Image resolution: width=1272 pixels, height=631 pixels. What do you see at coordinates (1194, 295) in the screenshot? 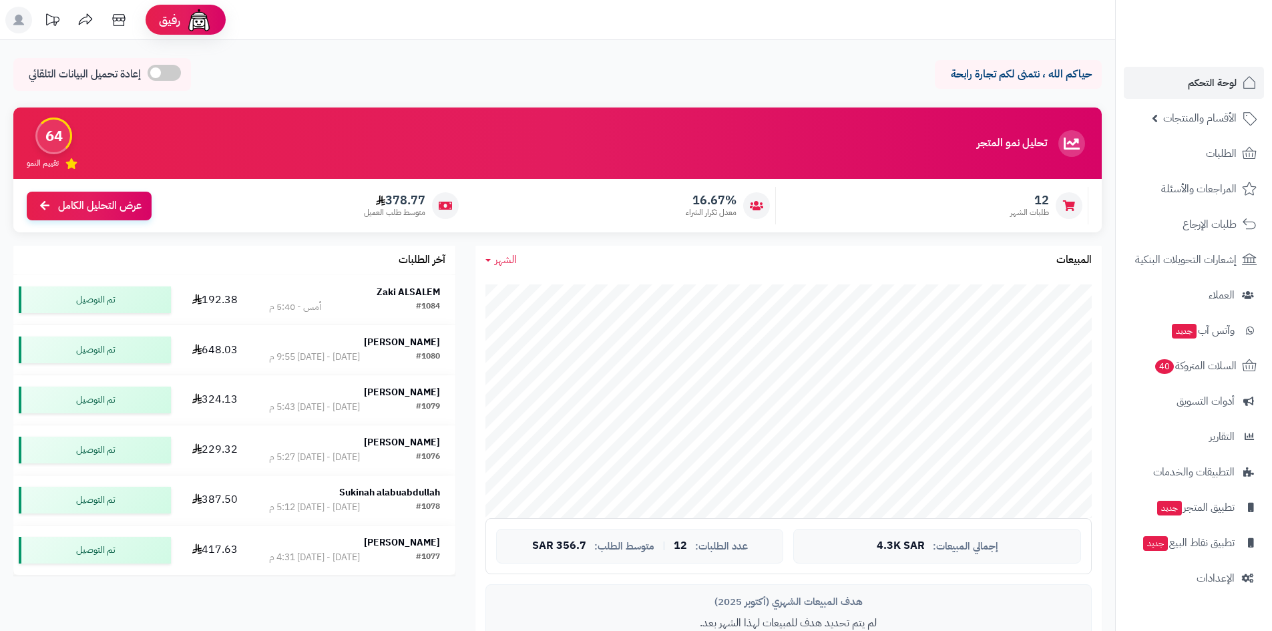
I see `a: العملاء` at bounding box center [1194, 295].